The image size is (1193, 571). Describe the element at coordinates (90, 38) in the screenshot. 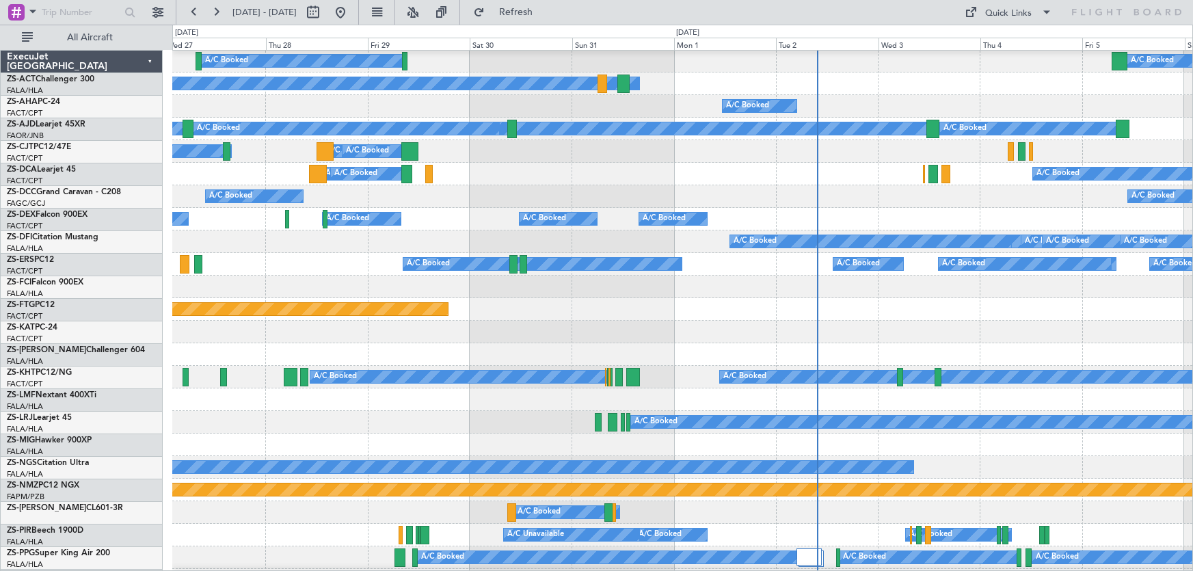

I see `span: All Aircraft` at that location.